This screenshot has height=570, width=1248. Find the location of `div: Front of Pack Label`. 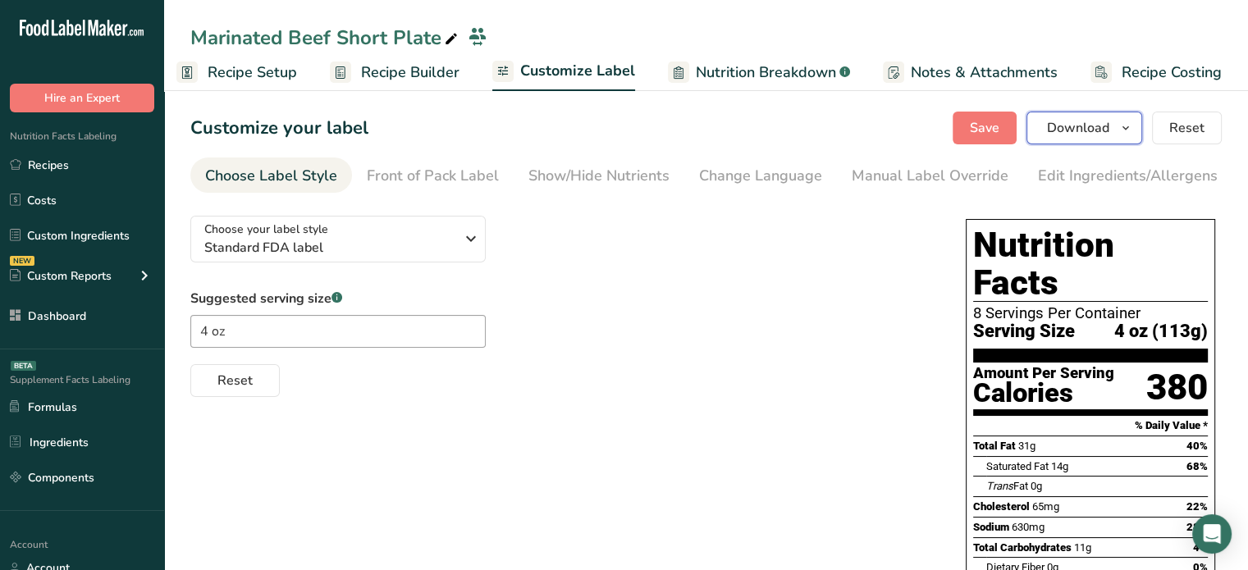

div: Front of Pack Label is located at coordinates (432, 176).